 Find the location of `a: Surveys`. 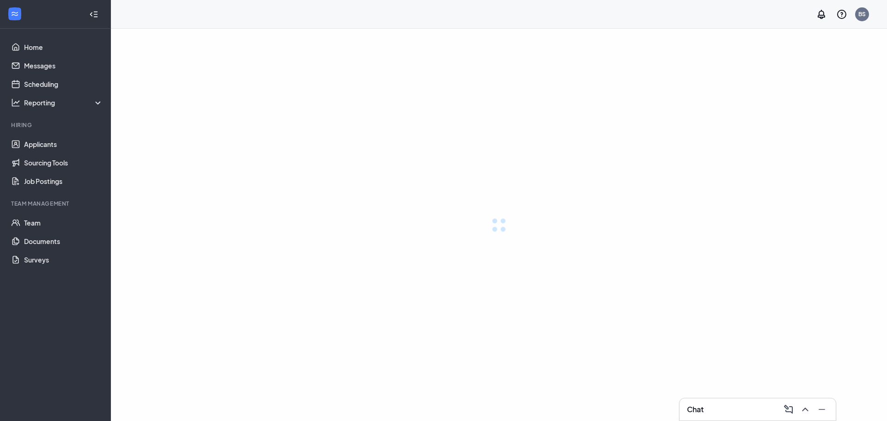

a: Surveys is located at coordinates (63, 260).